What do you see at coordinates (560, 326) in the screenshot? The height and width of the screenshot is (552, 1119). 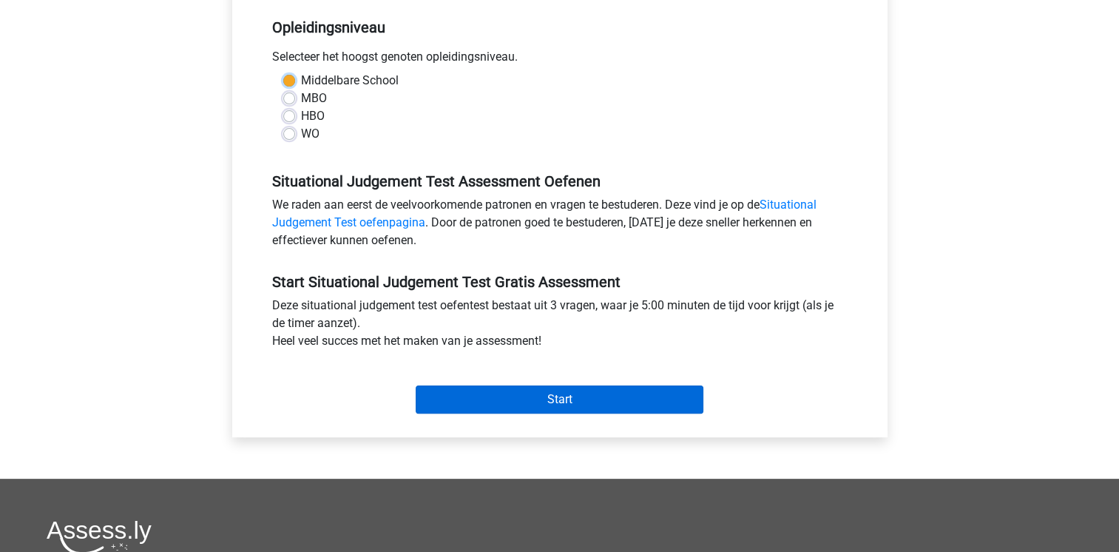 I see `div: Deze situational judgement test oefentest bestaat uit 3 vragen, waar je 5:00 minuten de tijd voor...` at bounding box center [560, 326].